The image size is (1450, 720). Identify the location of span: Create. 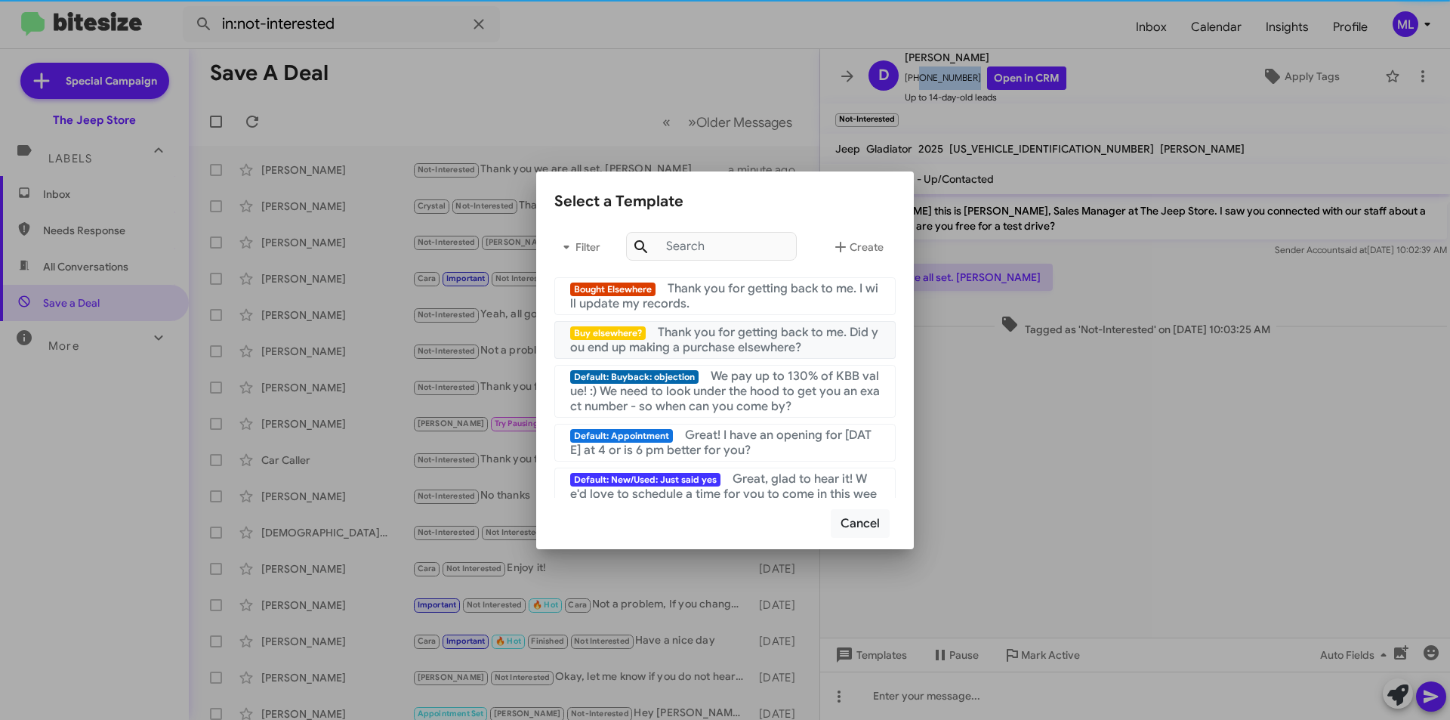
(857, 247).